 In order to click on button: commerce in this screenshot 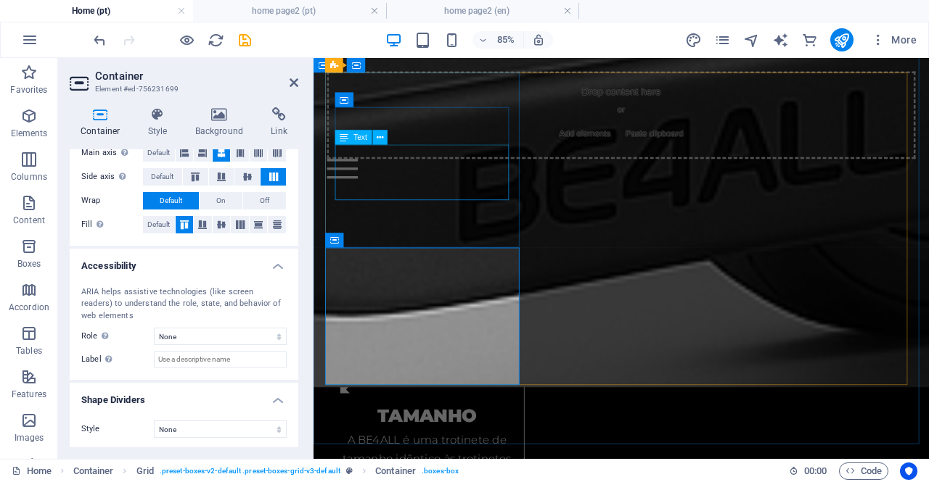, I will do `click(810, 40)`.